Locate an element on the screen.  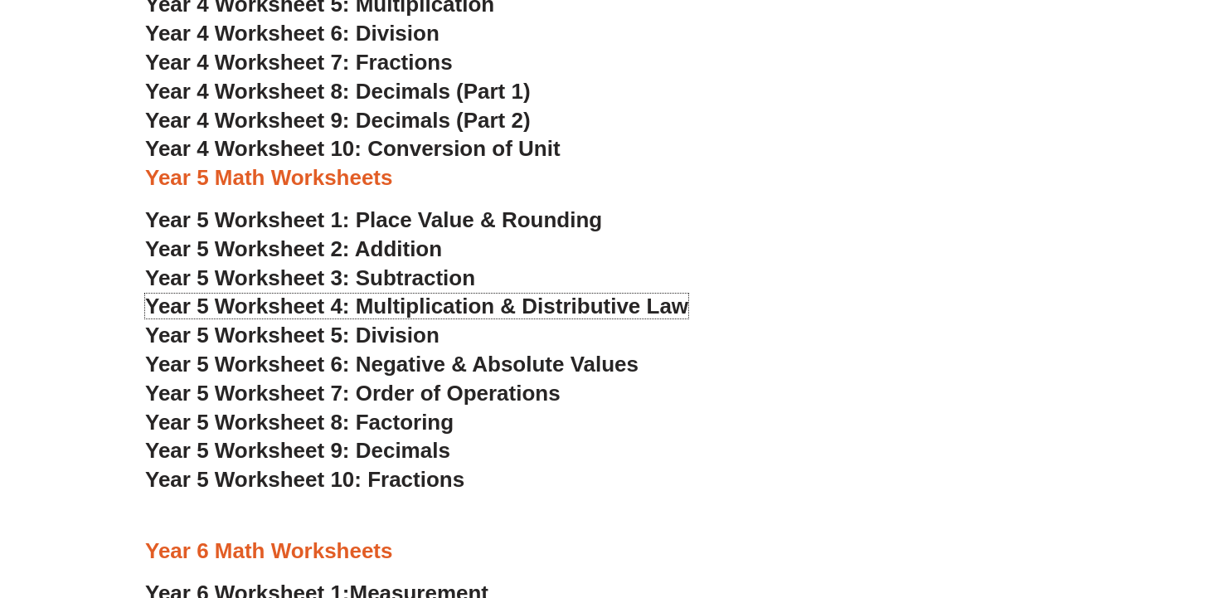
span: Year 5 Worksheet 4: Multiplication & Distributive Law is located at coordinates (416, 306).